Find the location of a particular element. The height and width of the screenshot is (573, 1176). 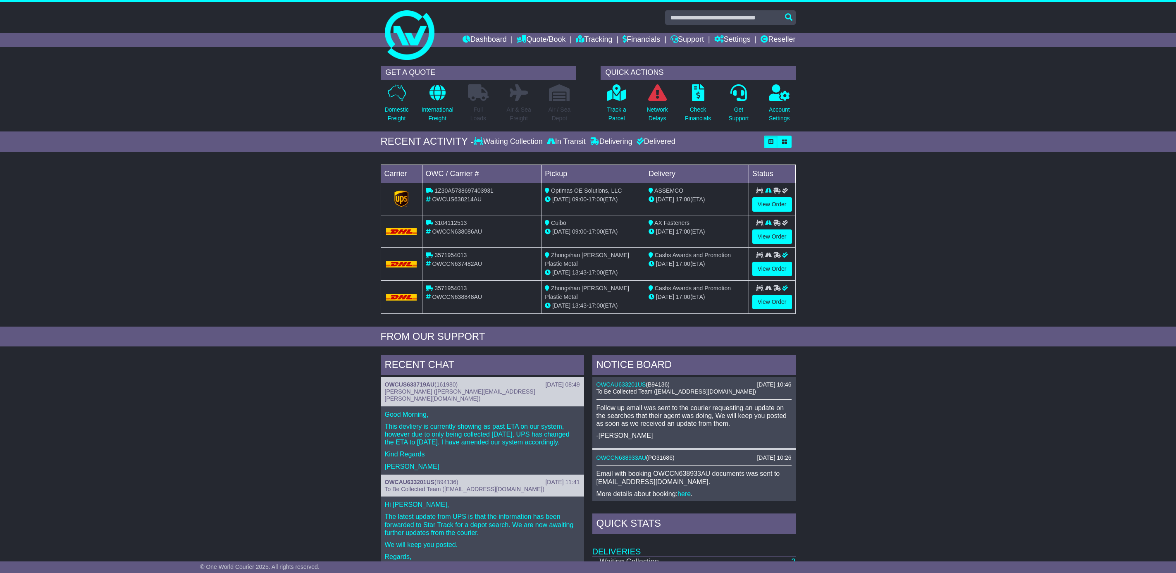

td: Delivery is located at coordinates (697, 174).